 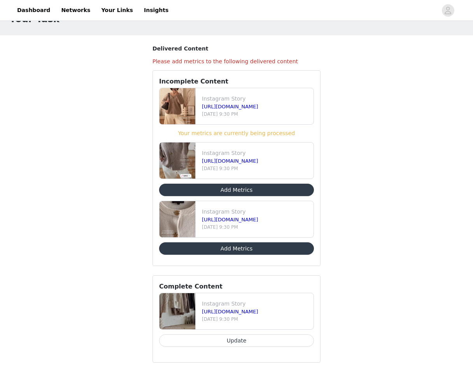 What do you see at coordinates (75, 10) in the screenshot?
I see `a: Networks` at bounding box center [75, 10].